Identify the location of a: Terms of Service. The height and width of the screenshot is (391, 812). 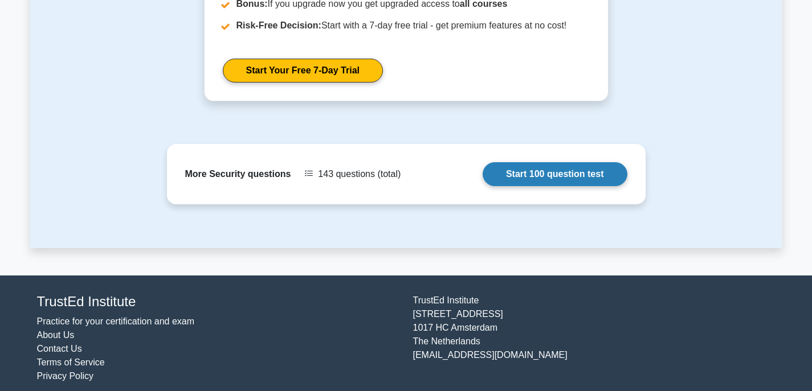
(71, 362).